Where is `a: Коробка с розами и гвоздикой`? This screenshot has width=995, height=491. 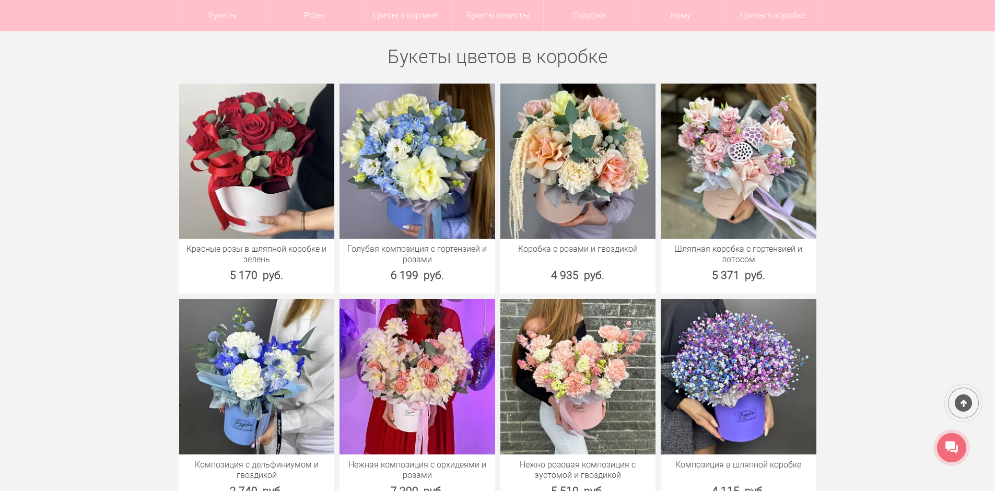 a: Коробка с розами и гвоздикой is located at coordinates (578, 249).